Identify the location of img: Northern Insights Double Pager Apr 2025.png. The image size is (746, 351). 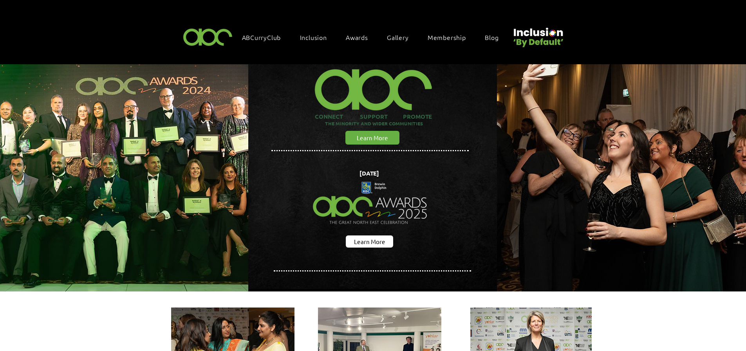
(370, 203).